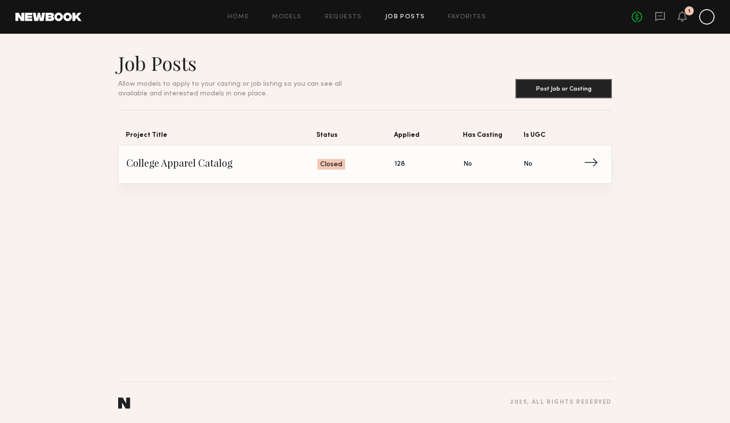 Image resolution: width=730 pixels, height=423 pixels. What do you see at coordinates (405, 17) in the screenshot?
I see `a: Job Posts` at bounding box center [405, 17].